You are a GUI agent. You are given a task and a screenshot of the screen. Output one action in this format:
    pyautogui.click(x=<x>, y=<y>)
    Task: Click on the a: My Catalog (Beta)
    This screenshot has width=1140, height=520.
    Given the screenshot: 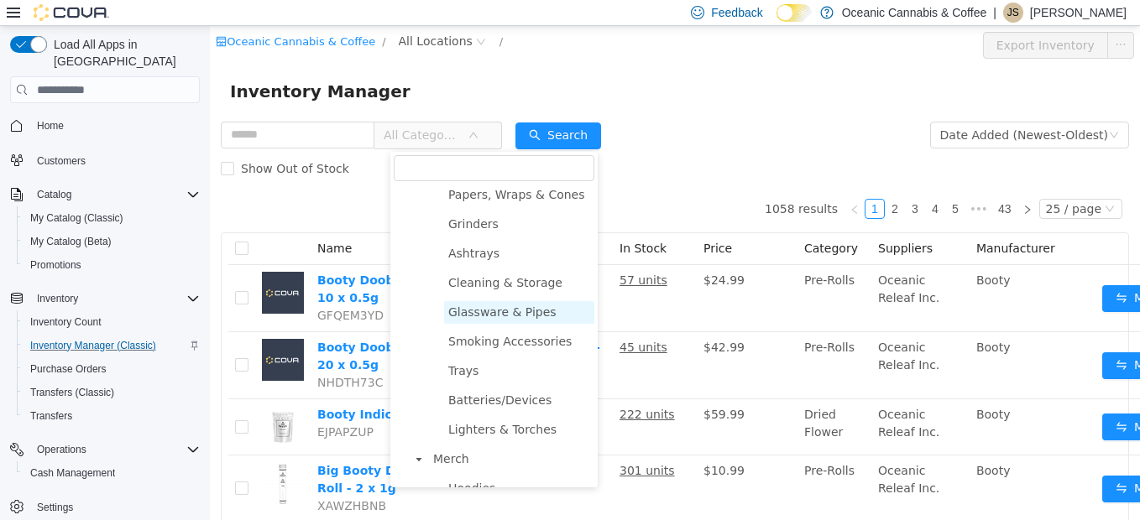 What is the action you would take?
    pyautogui.click(x=70, y=242)
    